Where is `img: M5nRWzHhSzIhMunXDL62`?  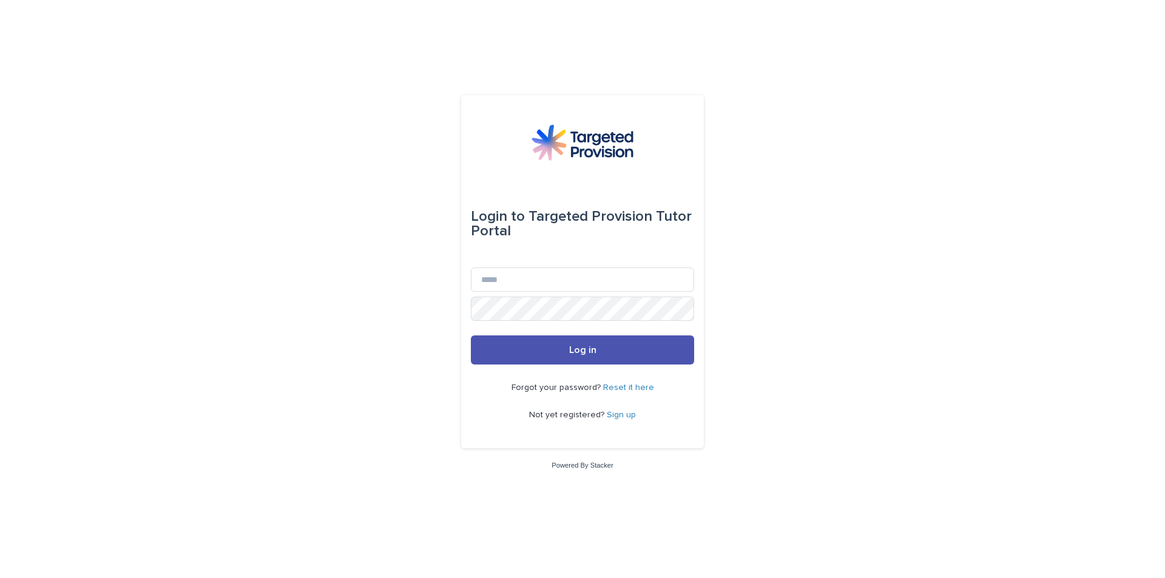 img: M5nRWzHhSzIhMunXDL62 is located at coordinates (582, 143).